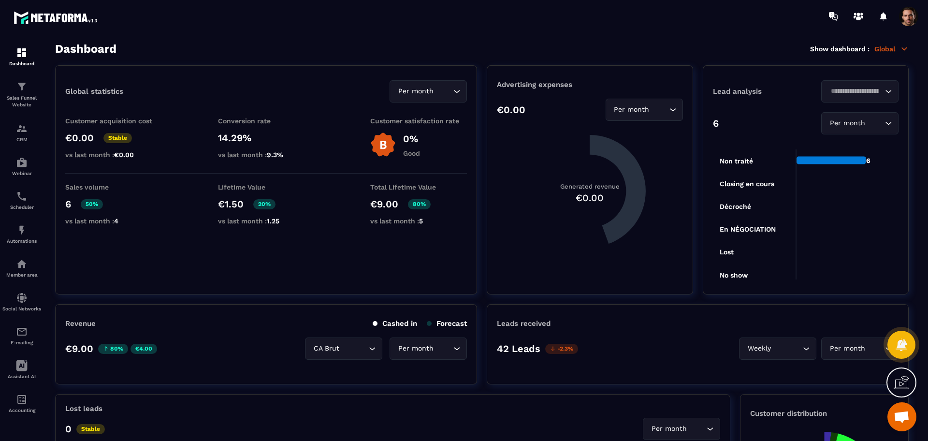  I want to click on p: Leads received, so click(524, 323).